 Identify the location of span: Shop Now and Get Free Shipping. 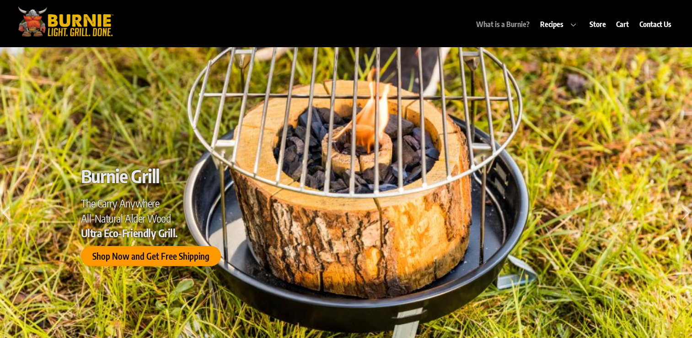
(151, 256).